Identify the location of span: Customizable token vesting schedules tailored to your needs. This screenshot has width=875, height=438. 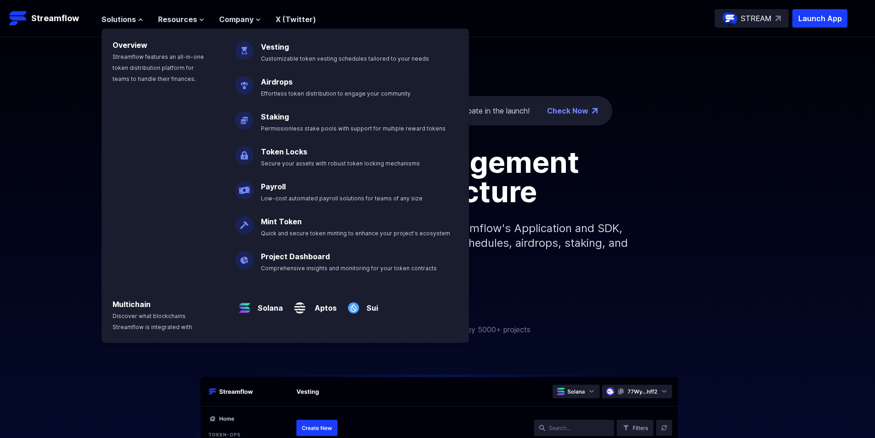
(345, 58).